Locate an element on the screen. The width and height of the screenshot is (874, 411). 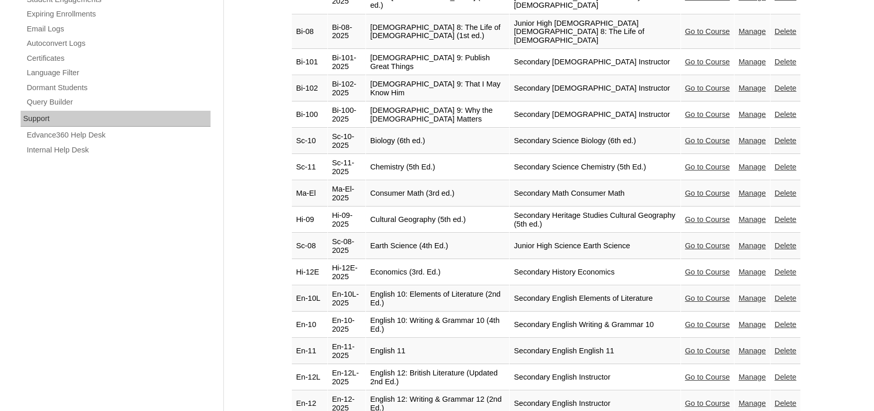
a: Certificates is located at coordinates (118, 58).